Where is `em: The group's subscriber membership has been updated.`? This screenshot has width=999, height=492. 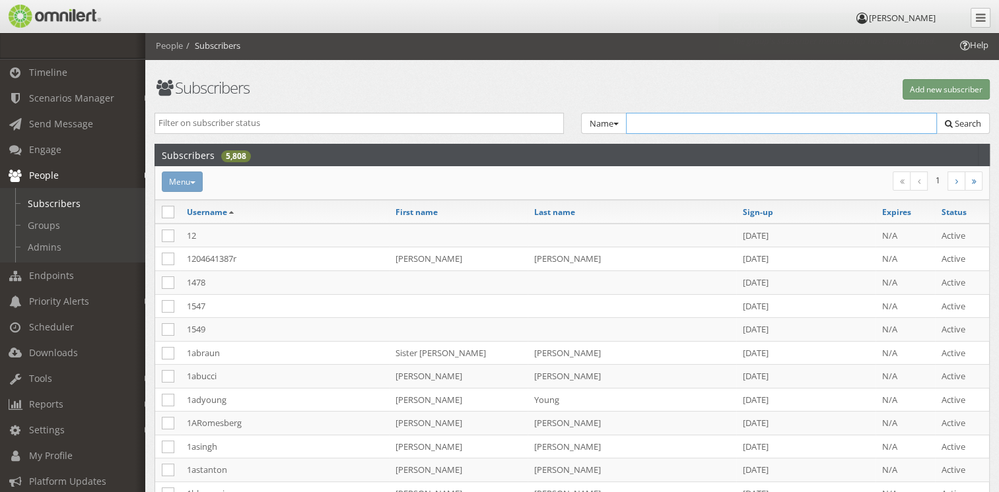
em: The group's subscriber membership has been updated. is located at coordinates (834, 41).